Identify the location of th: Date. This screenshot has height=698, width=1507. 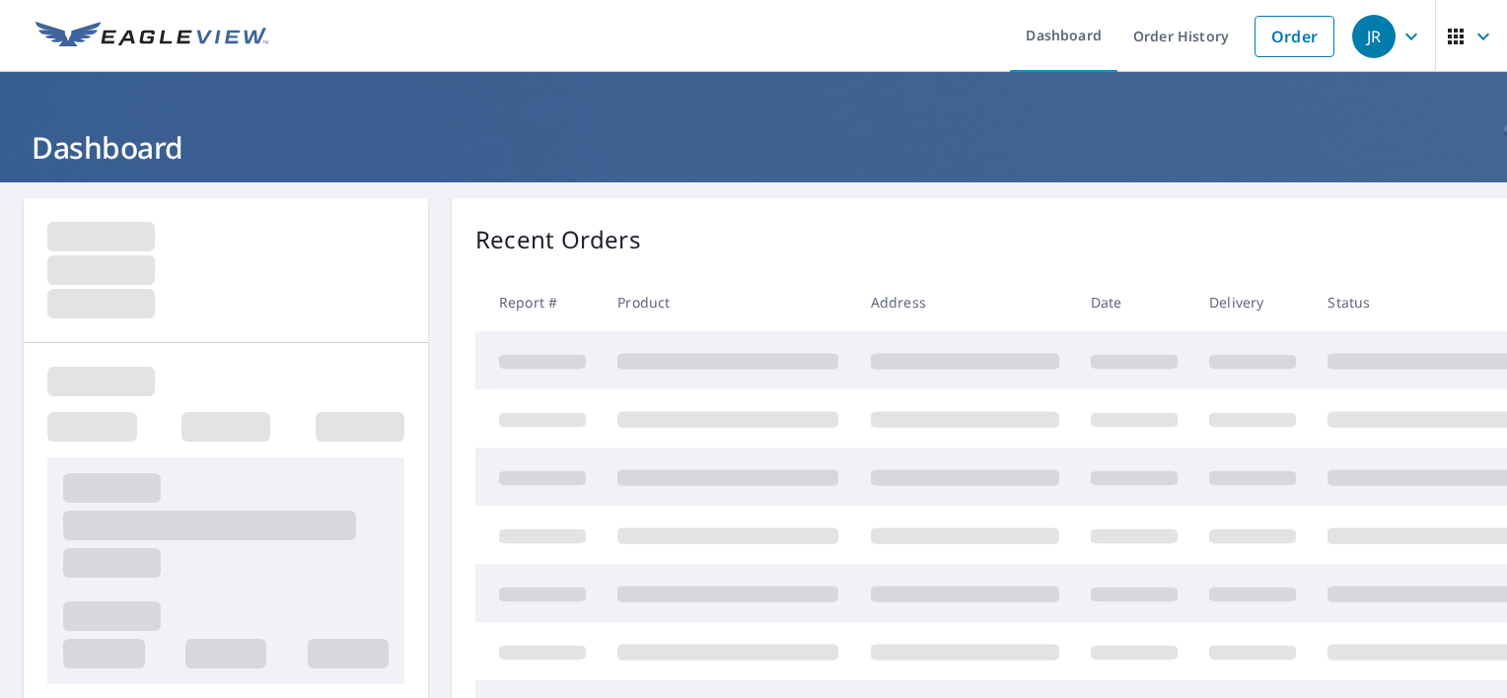
(1134, 302).